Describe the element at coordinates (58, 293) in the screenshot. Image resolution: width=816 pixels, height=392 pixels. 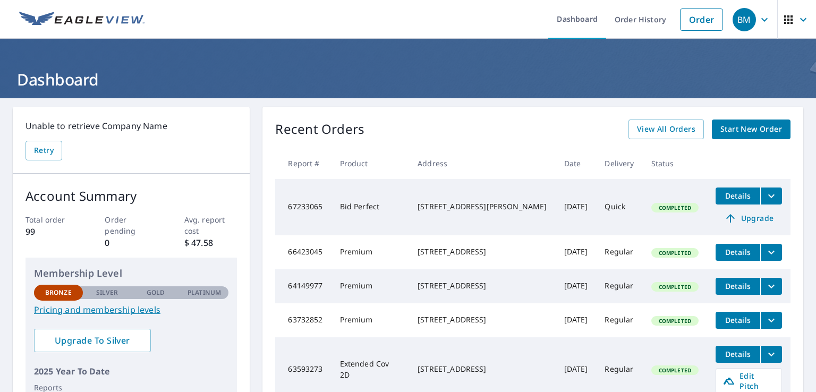
I see `p: Bronze` at that location.